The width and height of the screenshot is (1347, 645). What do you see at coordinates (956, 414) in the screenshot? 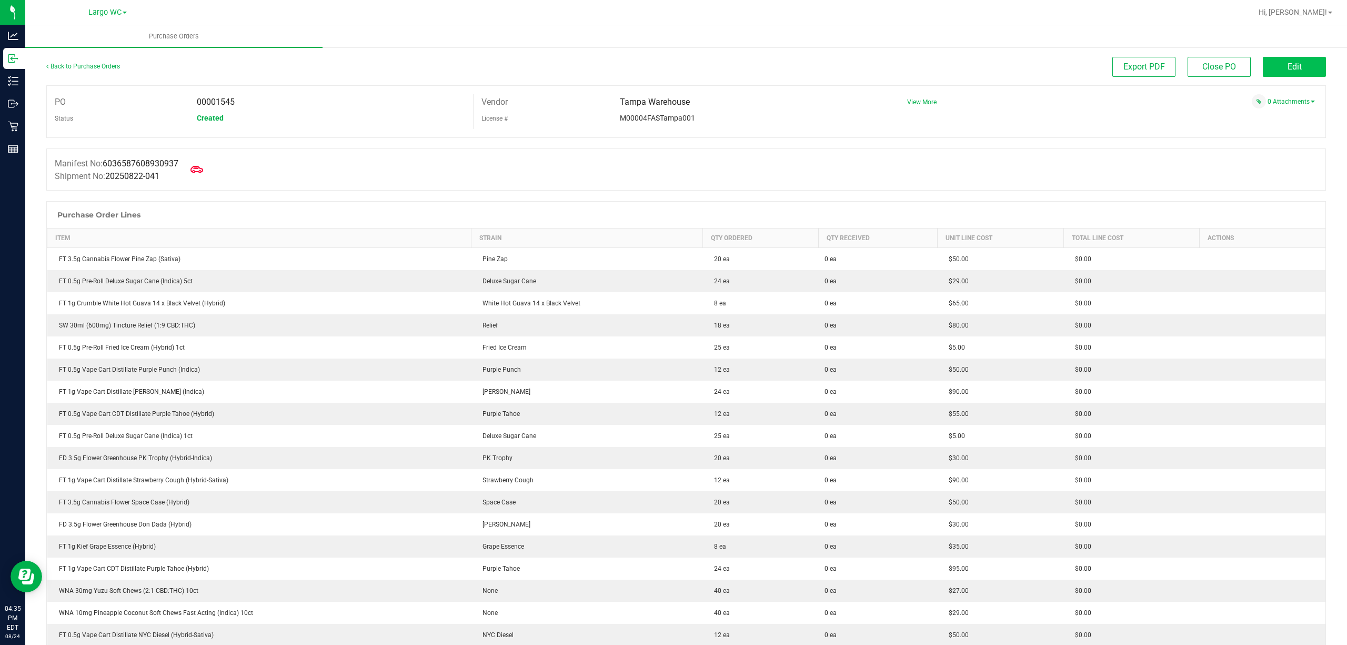
I see `span: $55.00` at bounding box center [956, 414].